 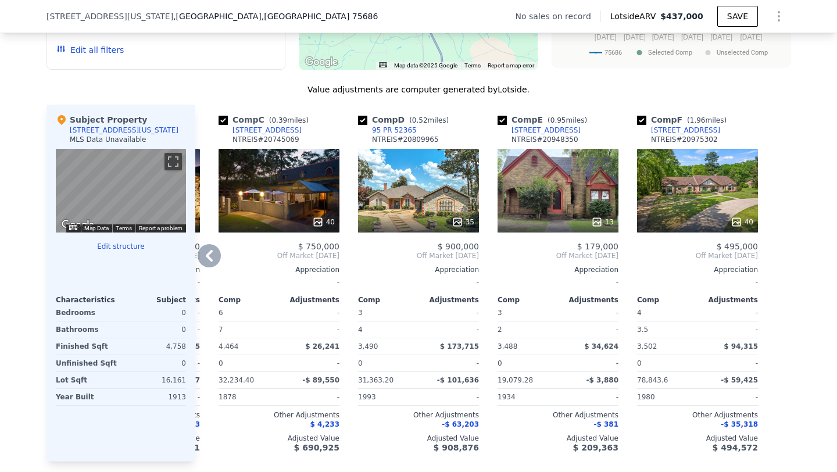 I want to click on div: 4,758, so click(x=155, y=346).